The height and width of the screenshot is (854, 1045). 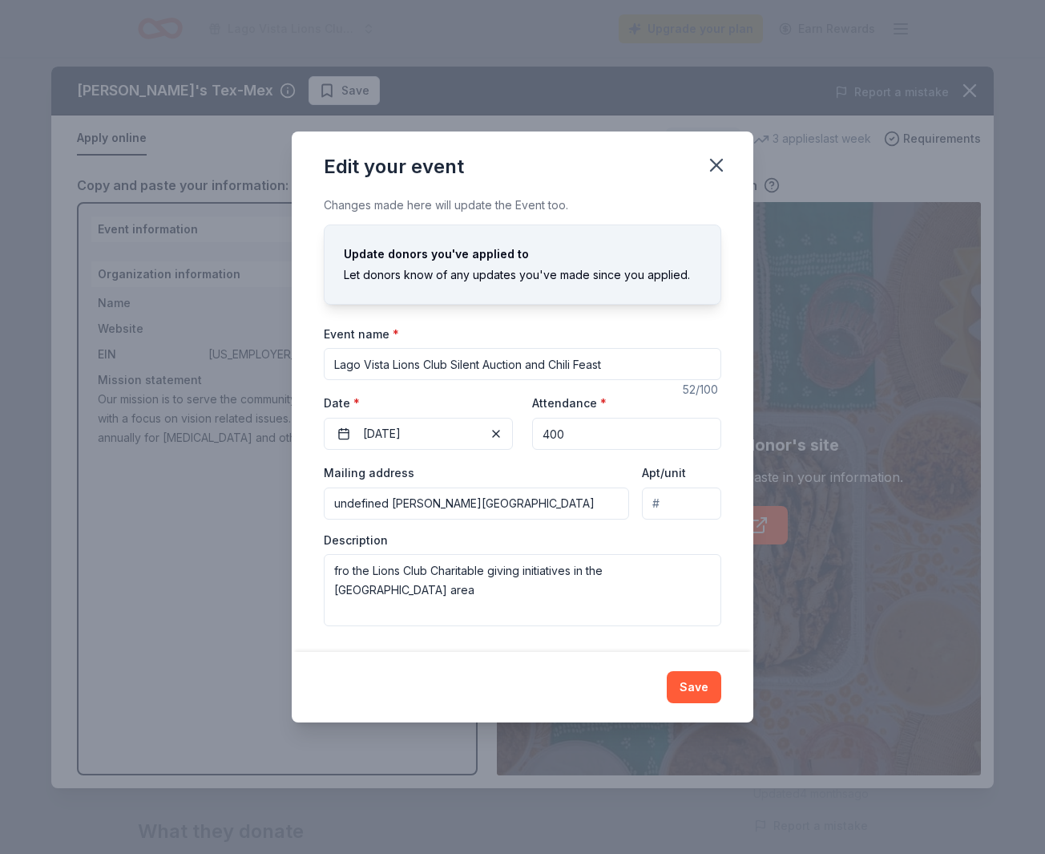 I want to click on input: Spring Fundraiser, so click(x=523, y=364).